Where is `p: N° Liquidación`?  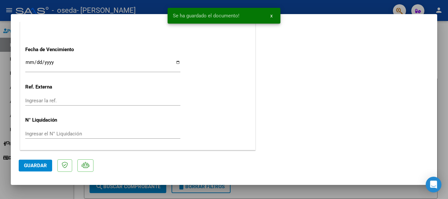 p: N° Liquidación is located at coordinates (59, 120).